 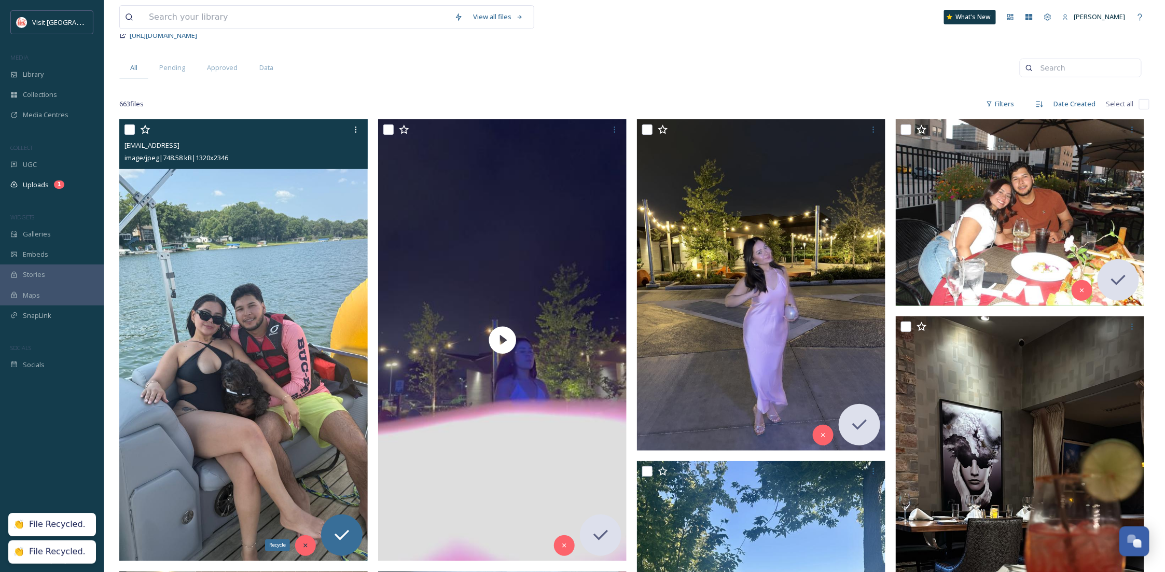 What do you see at coordinates (498, 17) in the screenshot?
I see `div: View all files` at bounding box center [498, 17].